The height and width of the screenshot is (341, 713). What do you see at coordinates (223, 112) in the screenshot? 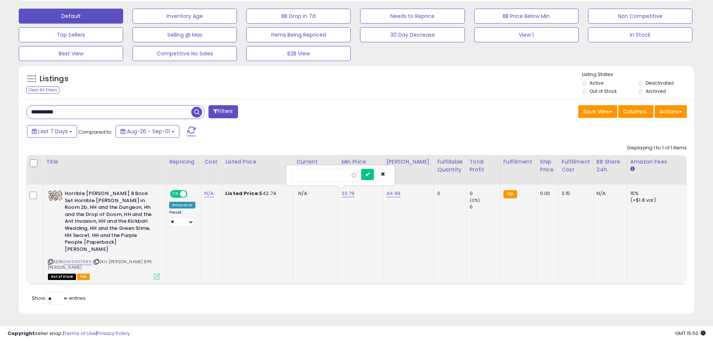
I see `button: Filters` at bounding box center [223, 112].